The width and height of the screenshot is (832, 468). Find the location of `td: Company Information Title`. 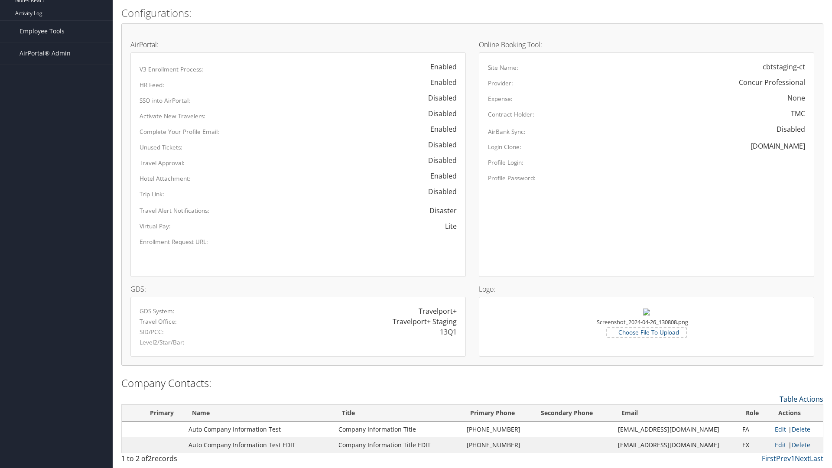

td: Company Information Title is located at coordinates (398, 429).